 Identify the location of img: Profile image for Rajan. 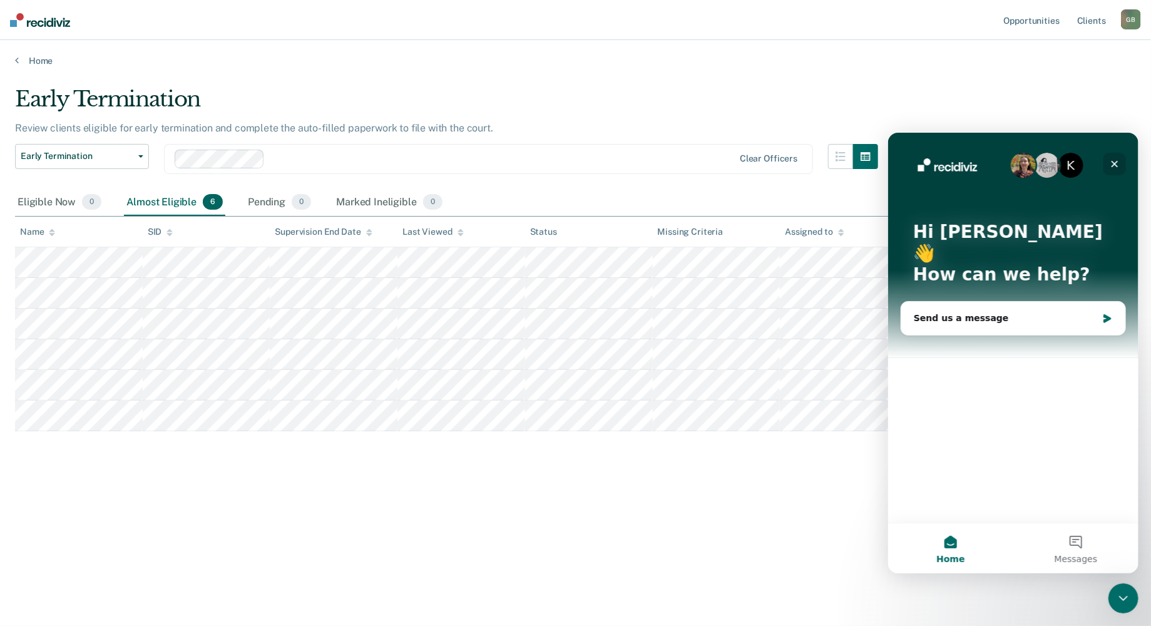
(135, 33).